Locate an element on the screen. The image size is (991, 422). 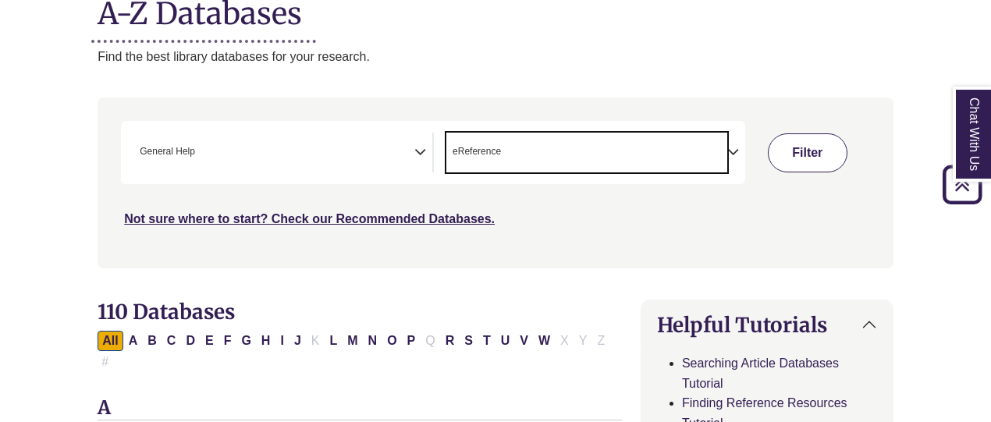
button: Filter Results O is located at coordinates (392, 341).